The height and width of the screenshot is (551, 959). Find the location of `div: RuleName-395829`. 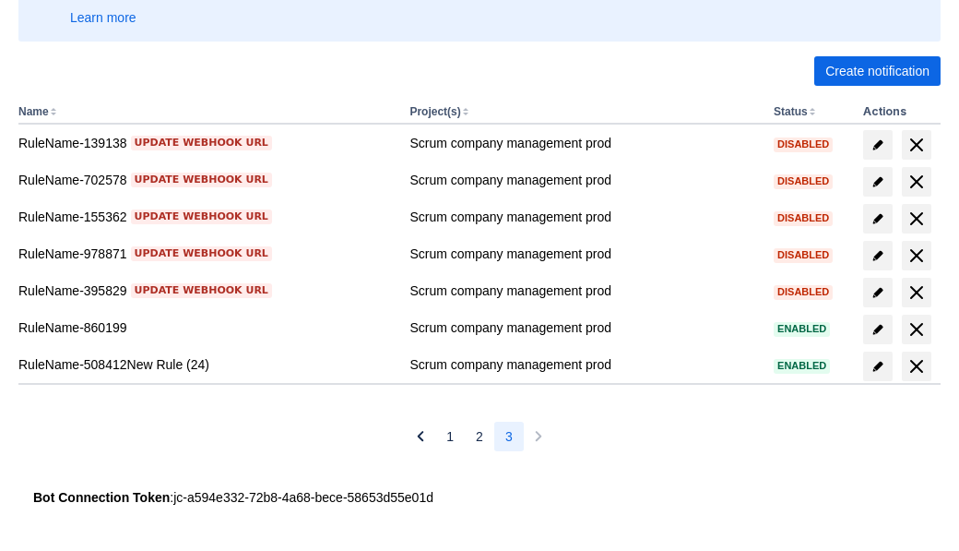

div: RuleName-395829 is located at coordinates (207, 290).